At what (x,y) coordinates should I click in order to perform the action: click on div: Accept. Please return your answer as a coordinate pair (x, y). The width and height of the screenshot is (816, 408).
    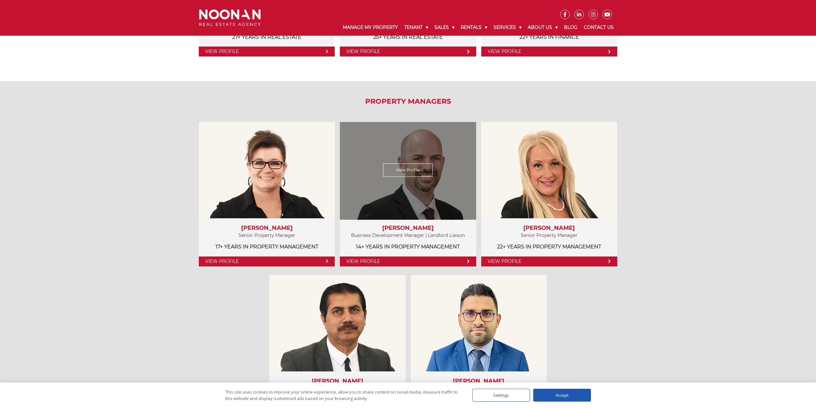
    Looking at the image, I should click on (562, 395).